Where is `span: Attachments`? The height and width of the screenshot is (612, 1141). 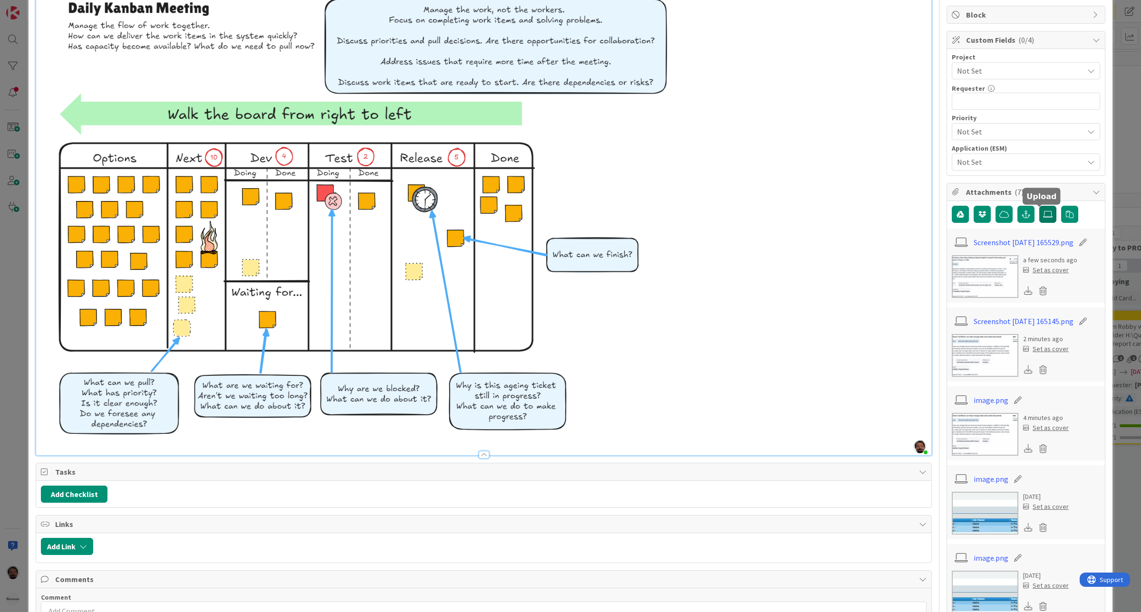 span: Attachments is located at coordinates (1027, 192).